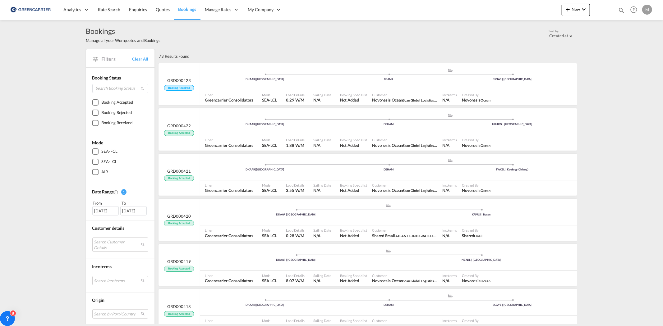 Image resolution: width=663 pixels, height=326 pixels. I want to click on div: BEANR, so click(389, 79).